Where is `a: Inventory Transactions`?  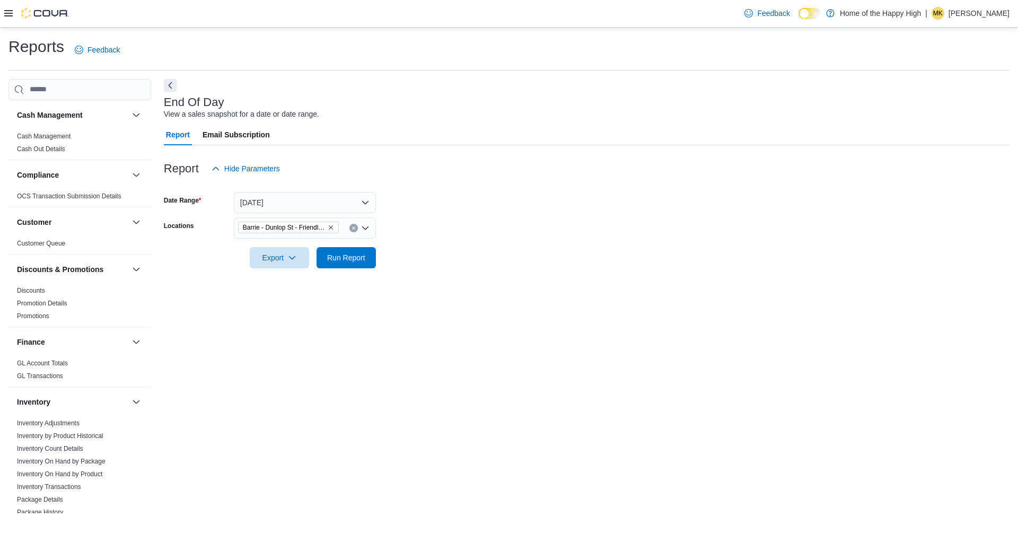 a: Inventory Transactions is located at coordinates (49, 487).